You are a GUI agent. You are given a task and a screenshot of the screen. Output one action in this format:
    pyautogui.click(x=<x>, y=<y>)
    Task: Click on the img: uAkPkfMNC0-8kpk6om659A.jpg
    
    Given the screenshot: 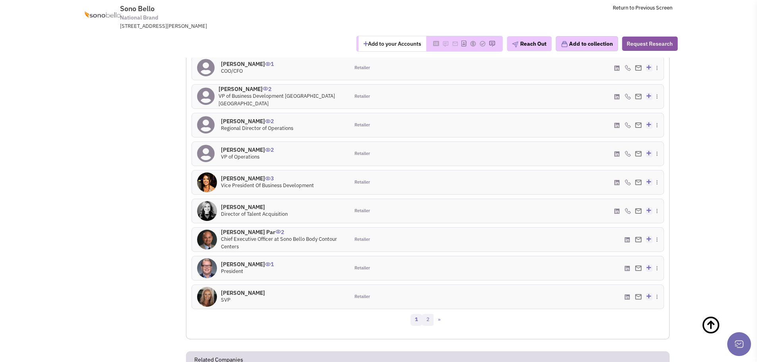 What is the action you would take?
    pyautogui.click(x=207, y=211)
    